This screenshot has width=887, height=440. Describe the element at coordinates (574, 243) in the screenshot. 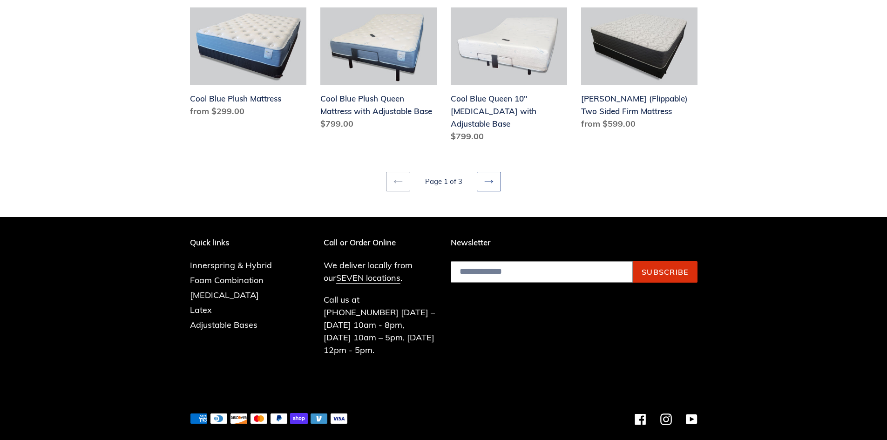

I see `p: Newsletter` at that location.